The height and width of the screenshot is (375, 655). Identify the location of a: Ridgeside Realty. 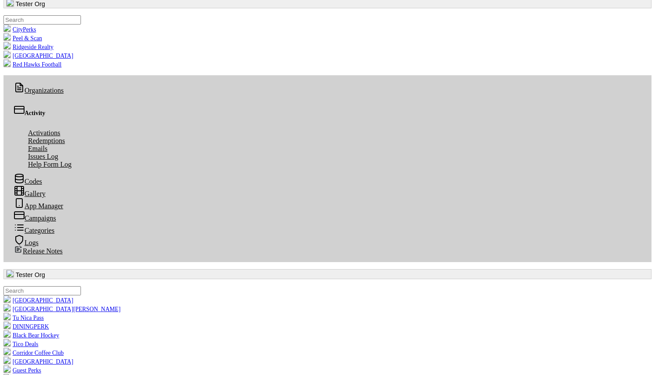
(28, 47).